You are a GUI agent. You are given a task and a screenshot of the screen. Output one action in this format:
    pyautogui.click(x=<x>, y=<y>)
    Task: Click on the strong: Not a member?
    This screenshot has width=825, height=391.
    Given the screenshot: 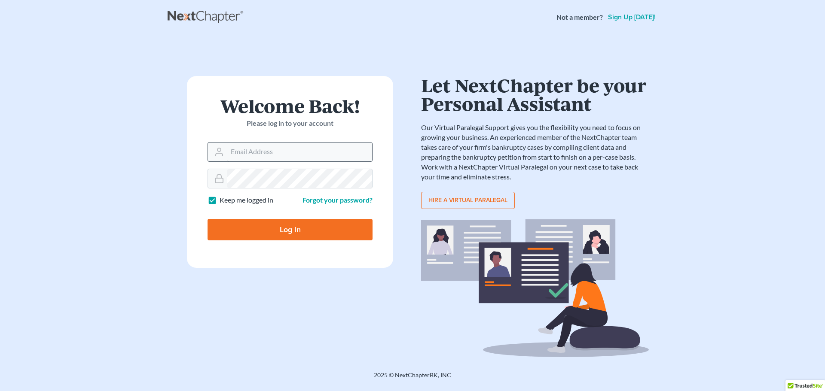 What is the action you would take?
    pyautogui.click(x=579, y=17)
    